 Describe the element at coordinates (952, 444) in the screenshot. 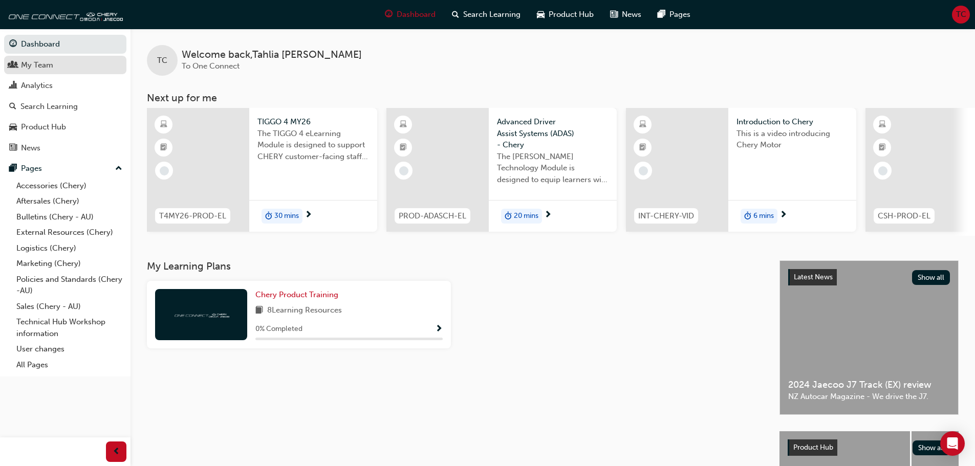

I see `div: Open Intercom Messenger` at that location.